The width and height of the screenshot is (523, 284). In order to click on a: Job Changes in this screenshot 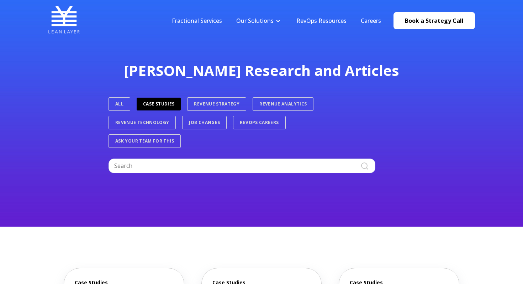, I will do `click(204, 122)`.